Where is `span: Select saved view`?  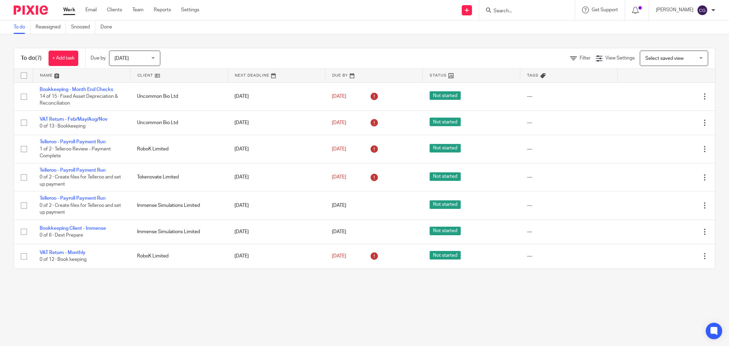
span: Select saved view is located at coordinates (665, 58).